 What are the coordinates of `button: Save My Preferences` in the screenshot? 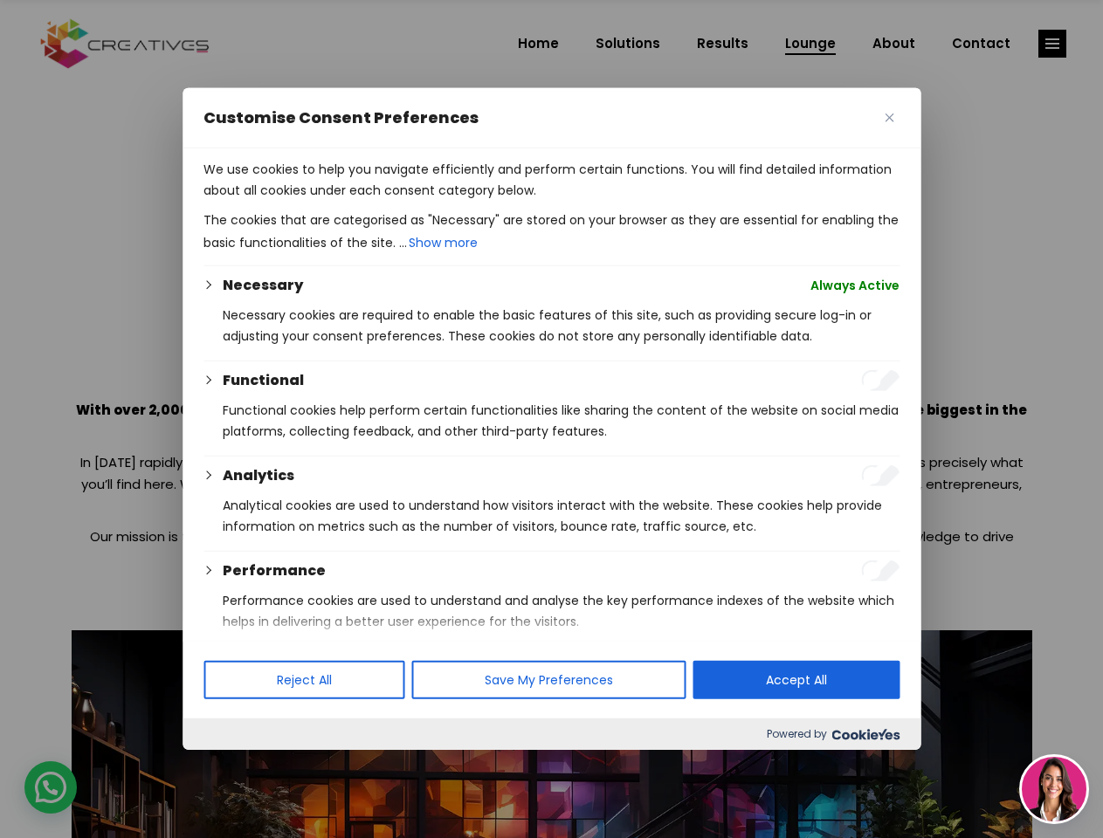 It's located at (549, 680).